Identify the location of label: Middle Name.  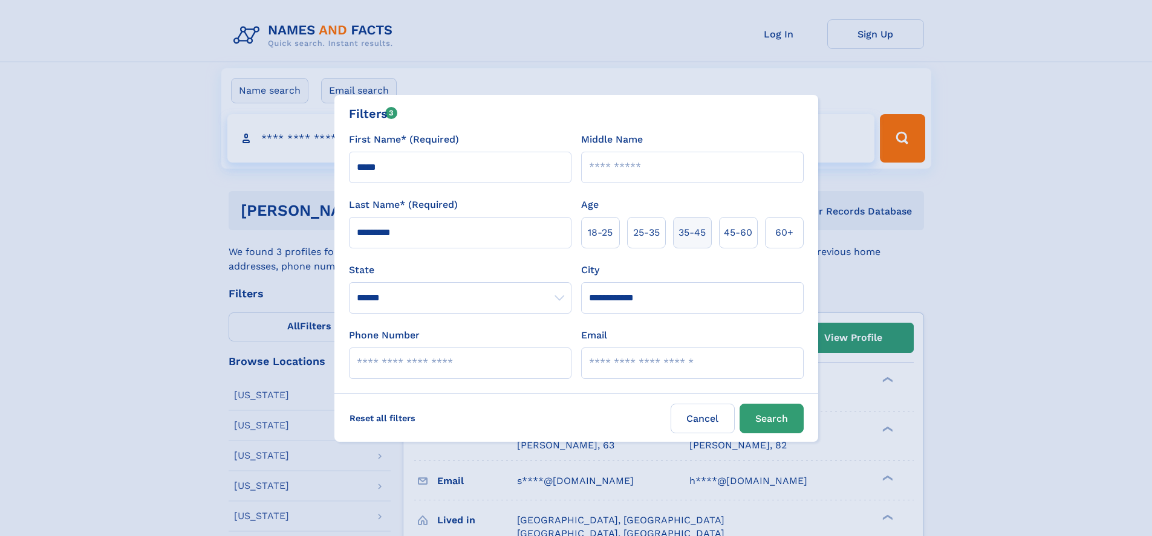
(612, 140).